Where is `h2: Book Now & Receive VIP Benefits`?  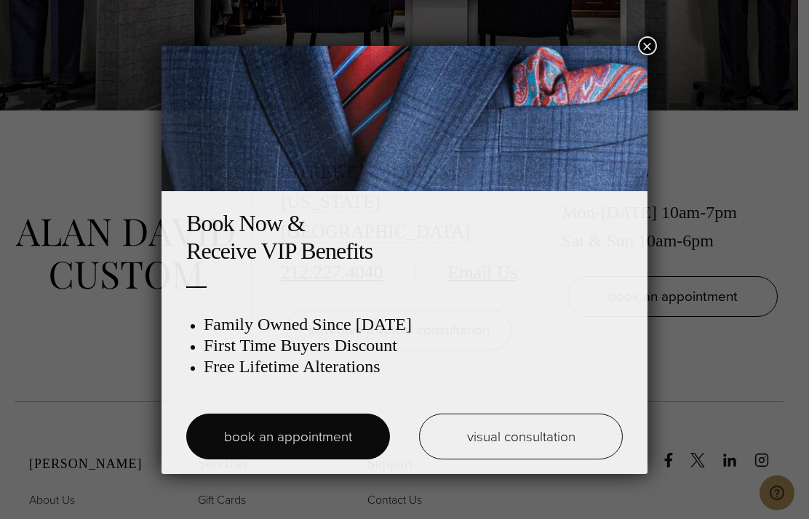 h2: Book Now & Receive VIP Benefits is located at coordinates (404, 237).